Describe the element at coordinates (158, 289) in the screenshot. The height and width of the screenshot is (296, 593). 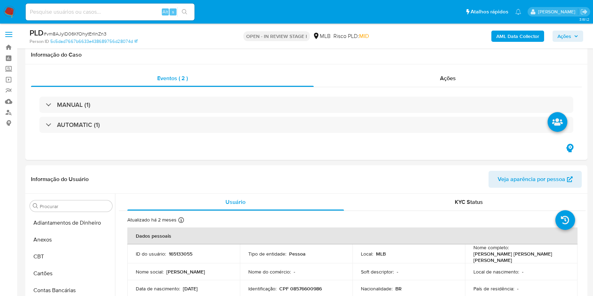
I see `p: Data de nascimento :` at that location.